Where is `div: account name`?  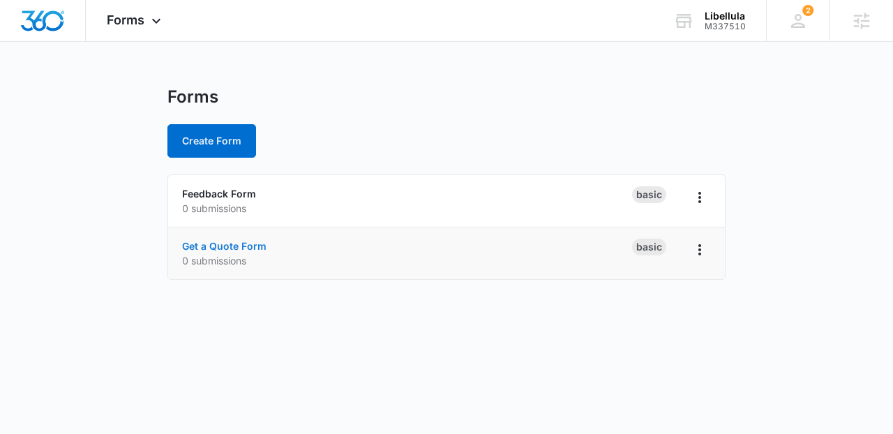
div: account name is located at coordinates (725, 16).